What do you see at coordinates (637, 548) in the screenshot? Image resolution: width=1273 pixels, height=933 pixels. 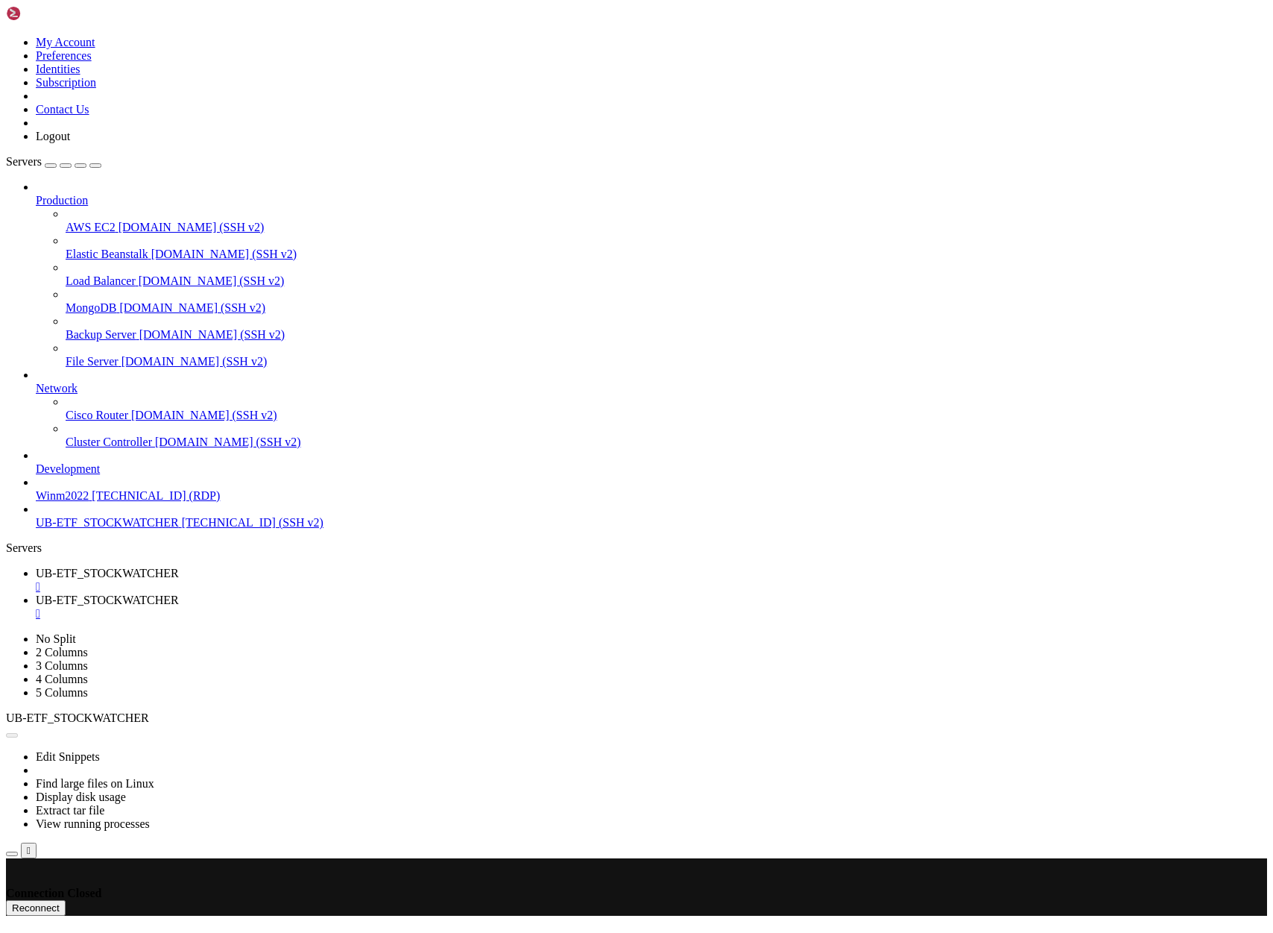 I see `div: Servers` at bounding box center [637, 548].